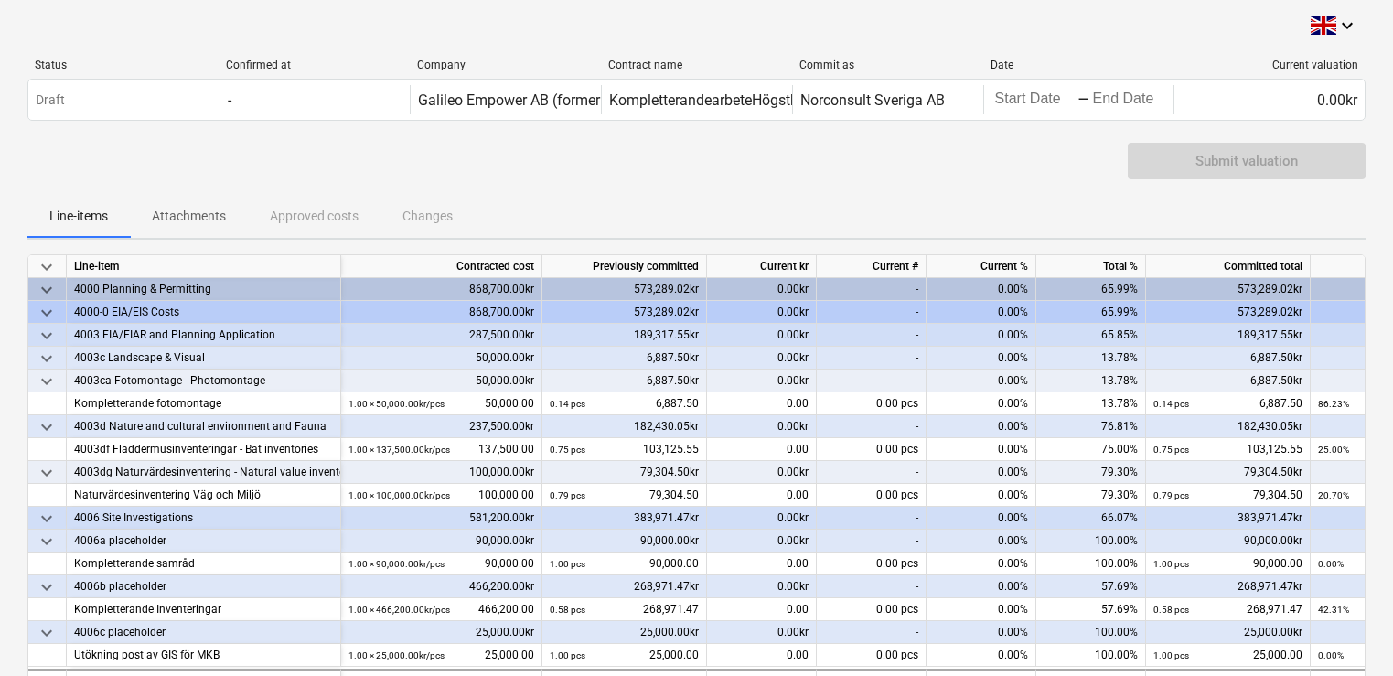 The image size is (1393, 676). What do you see at coordinates (203, 609) in the screenshot?
I see `div: Kompletterande Inventeringar` at bounding box center [203, 609].